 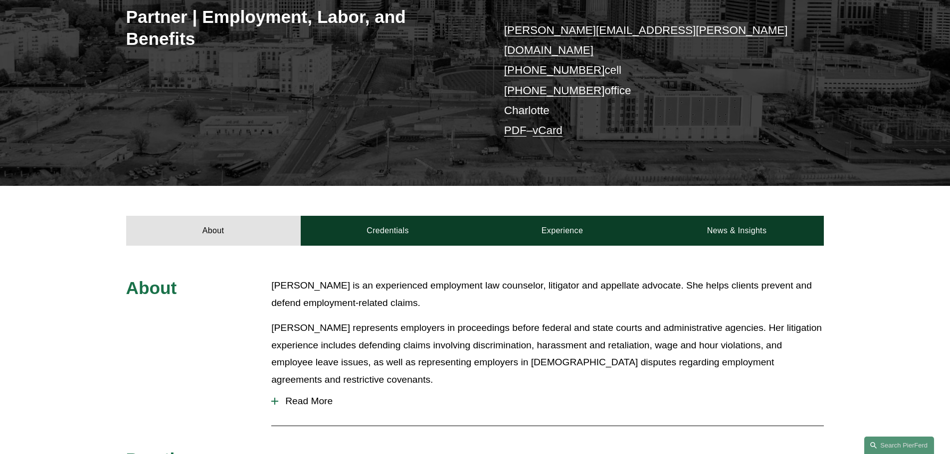 I want to click on span: Read More, so click(x=551, y=401).